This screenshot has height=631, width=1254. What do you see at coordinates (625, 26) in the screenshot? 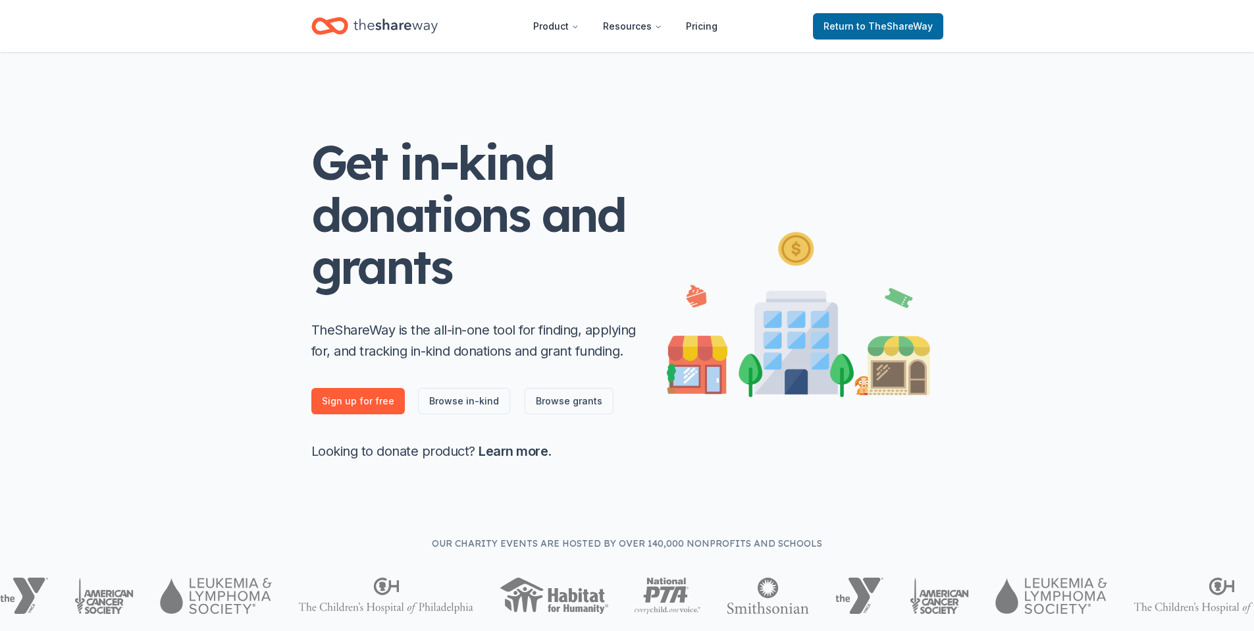
I see `nav: Main` at bounding box center [625, 26].